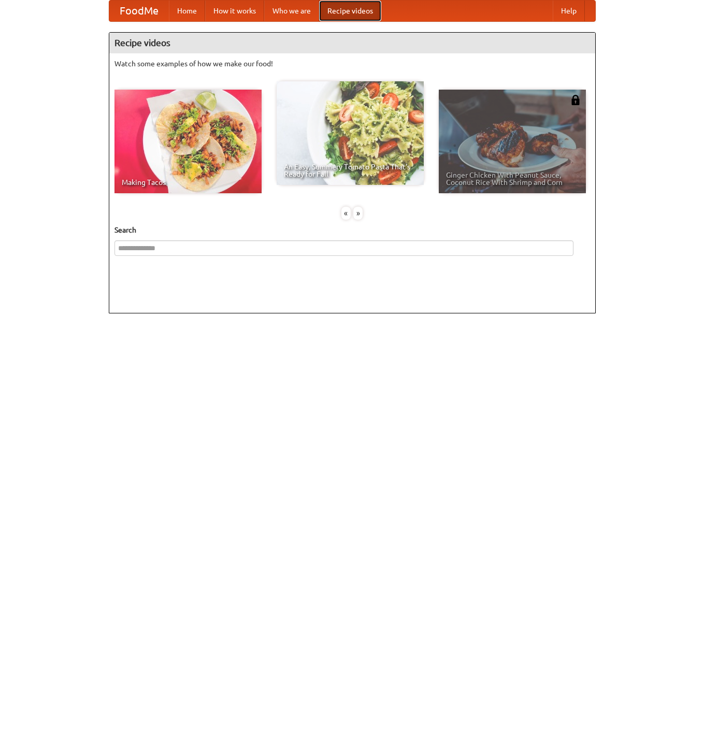 This screenshot has height=733, width=704. Describe the element at coordinates (352, 64) in the screenshot. I see `p: Watch some examples of how we make our food!` at that location.